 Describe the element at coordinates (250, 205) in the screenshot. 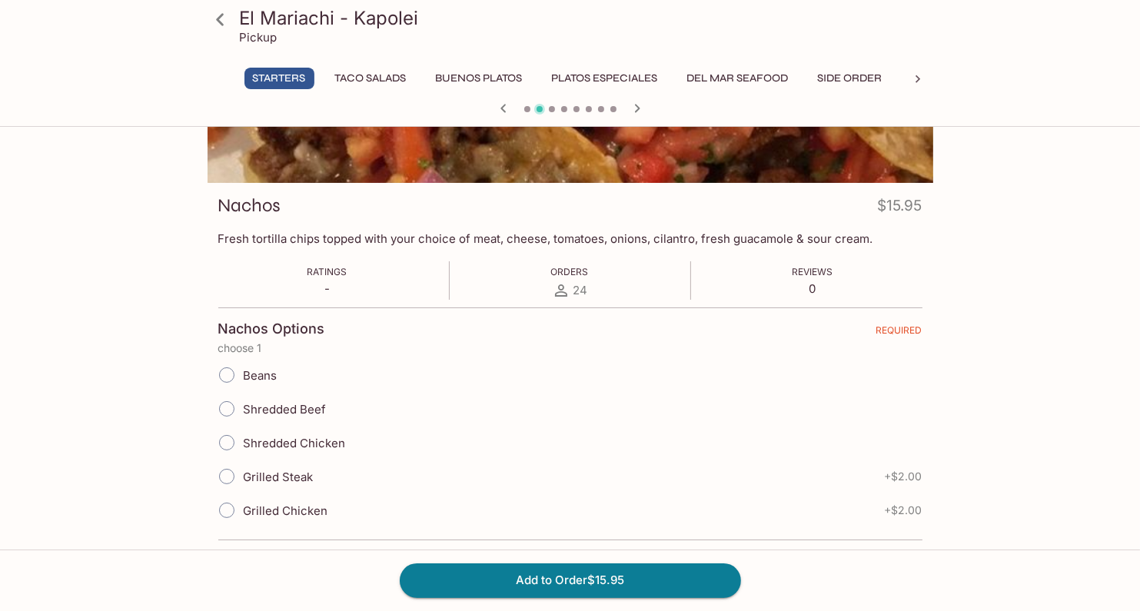

I see `h3: Nachos` at that location.